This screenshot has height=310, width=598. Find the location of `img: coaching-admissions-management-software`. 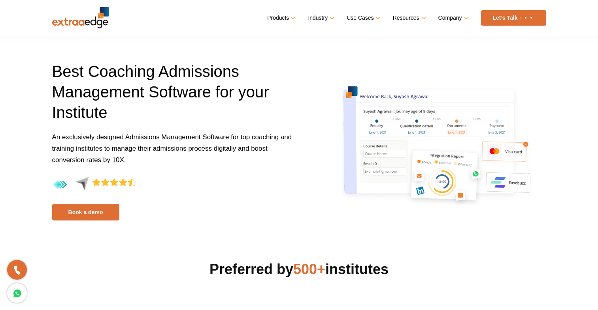

img: coaching-admissions-management-software is located at coordinates (438, 141).